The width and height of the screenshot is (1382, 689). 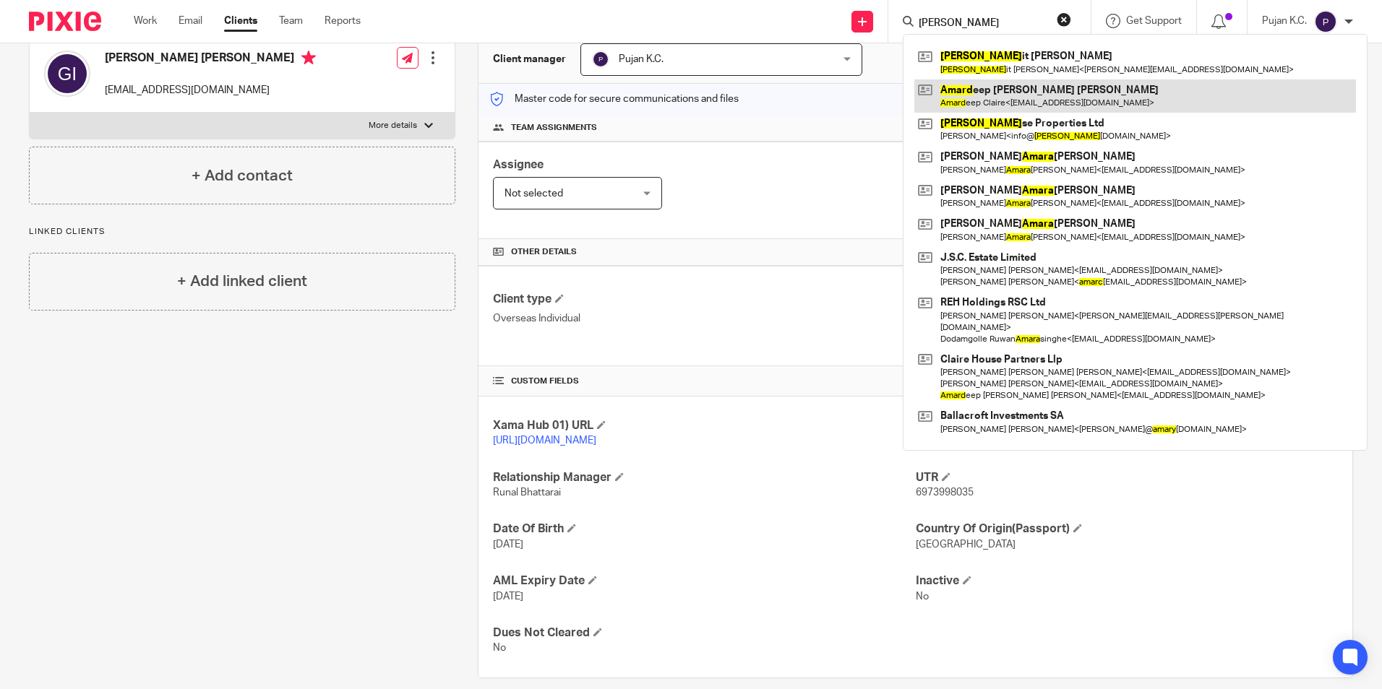 What do you see at coordinates (392, 126) in the screenshot?
I see `p: More details` at bounding box center [392, 126].